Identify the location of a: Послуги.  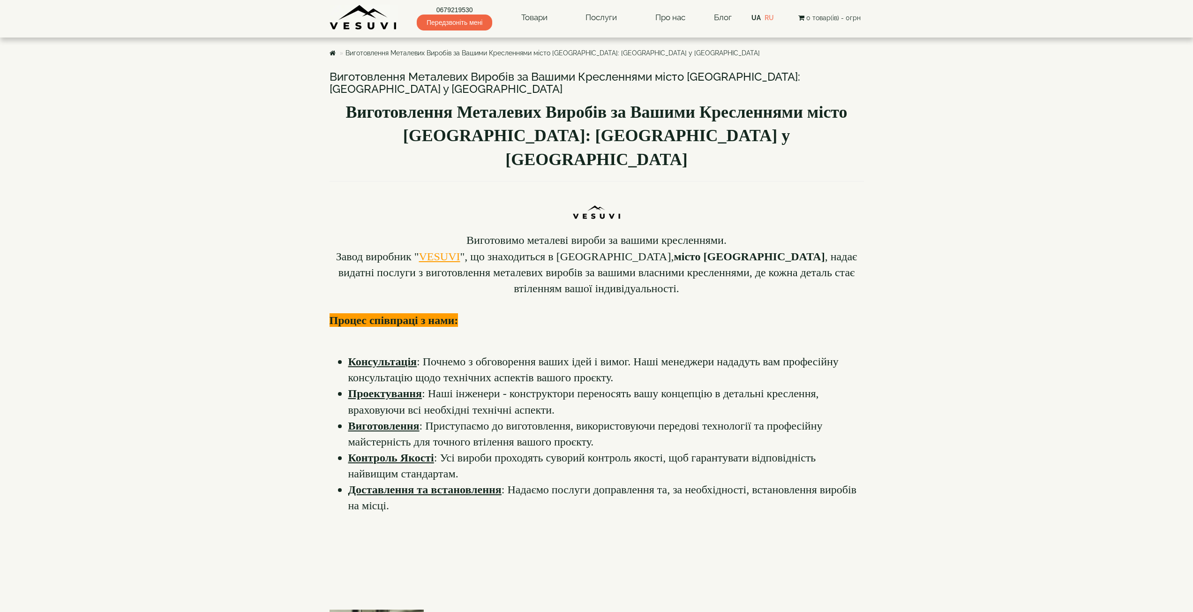
(601, 18).